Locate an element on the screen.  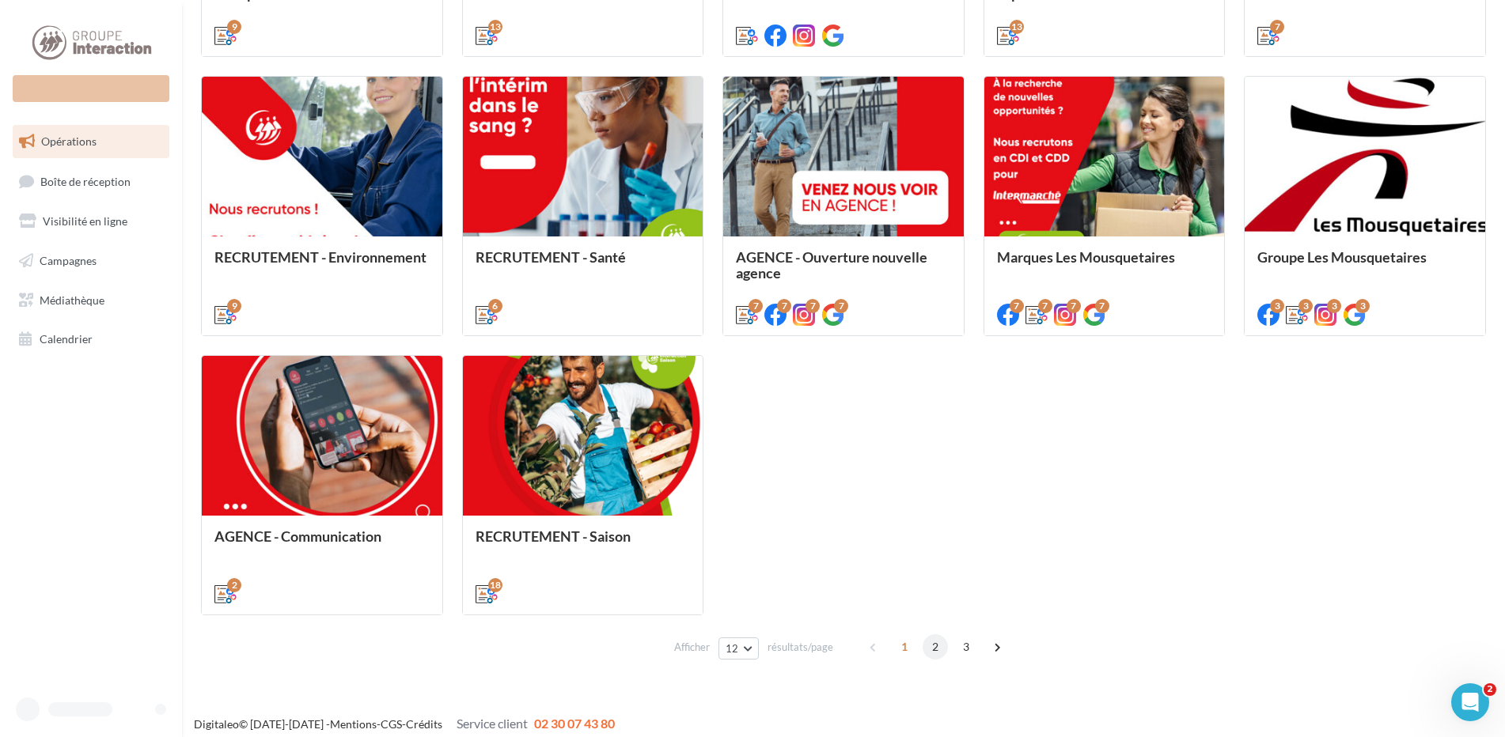
a: Campagnes is located at coordinates (91, 261).